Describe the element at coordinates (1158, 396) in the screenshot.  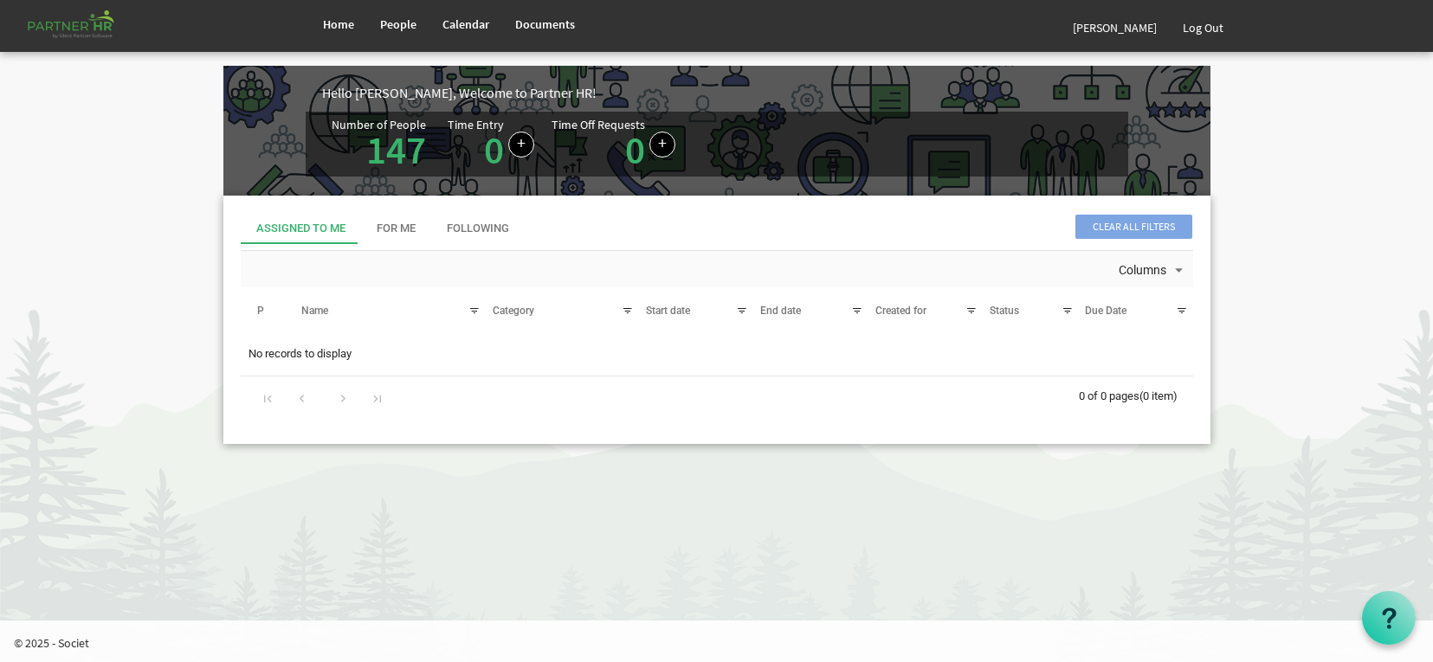
I see `span: (0 item)` at that location.